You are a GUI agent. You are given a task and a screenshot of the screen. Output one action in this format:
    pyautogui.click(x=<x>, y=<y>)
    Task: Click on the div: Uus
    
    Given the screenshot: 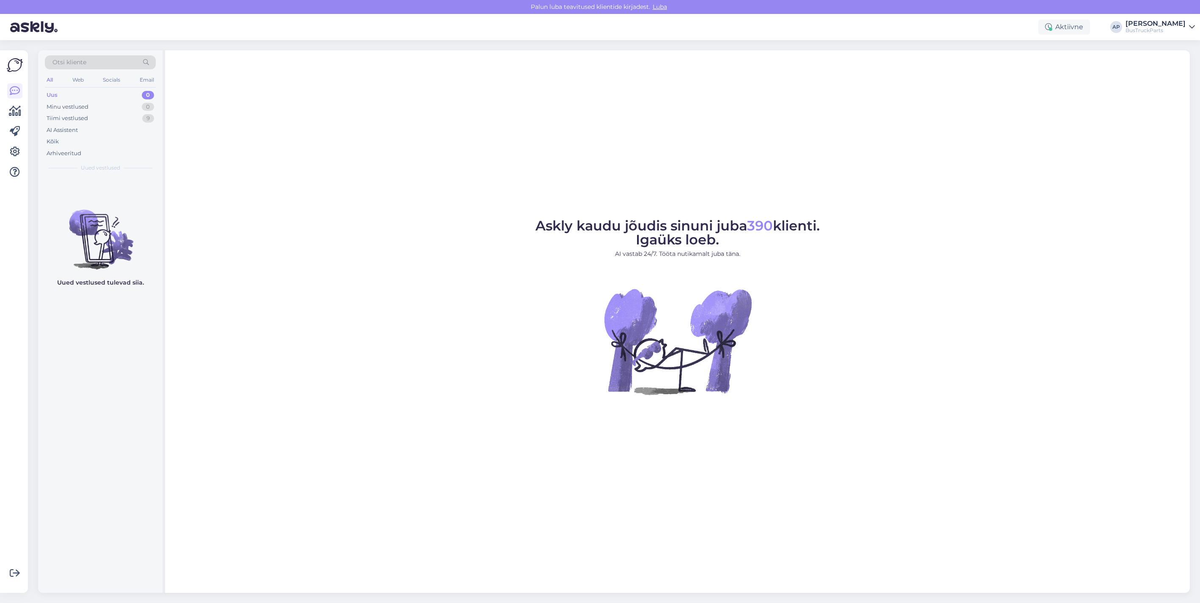 What is the action you would take?
    pyautogui.click(x=52, y=95)
    